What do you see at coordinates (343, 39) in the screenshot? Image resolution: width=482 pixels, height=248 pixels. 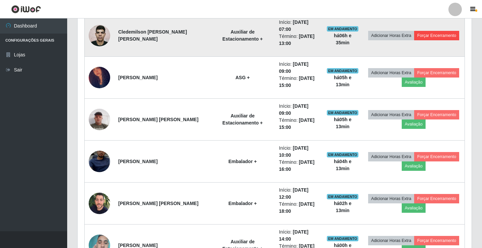 I see `strong: há 06 h e 35 min` at bounding box center [343, 39].